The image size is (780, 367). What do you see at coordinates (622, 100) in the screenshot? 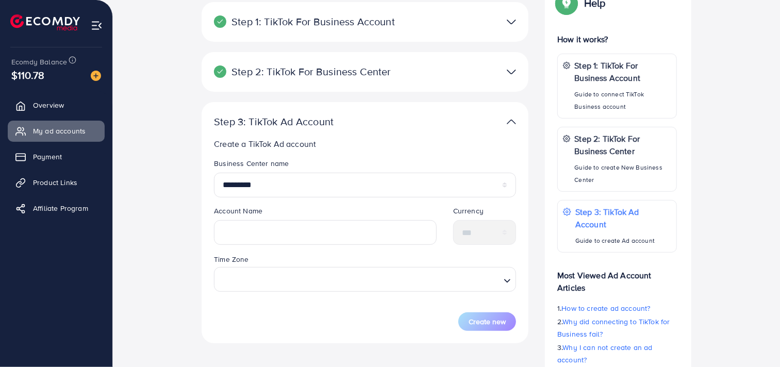
I see `p: Guide to connect TikTok Business account` at bounding box center [622, 100].